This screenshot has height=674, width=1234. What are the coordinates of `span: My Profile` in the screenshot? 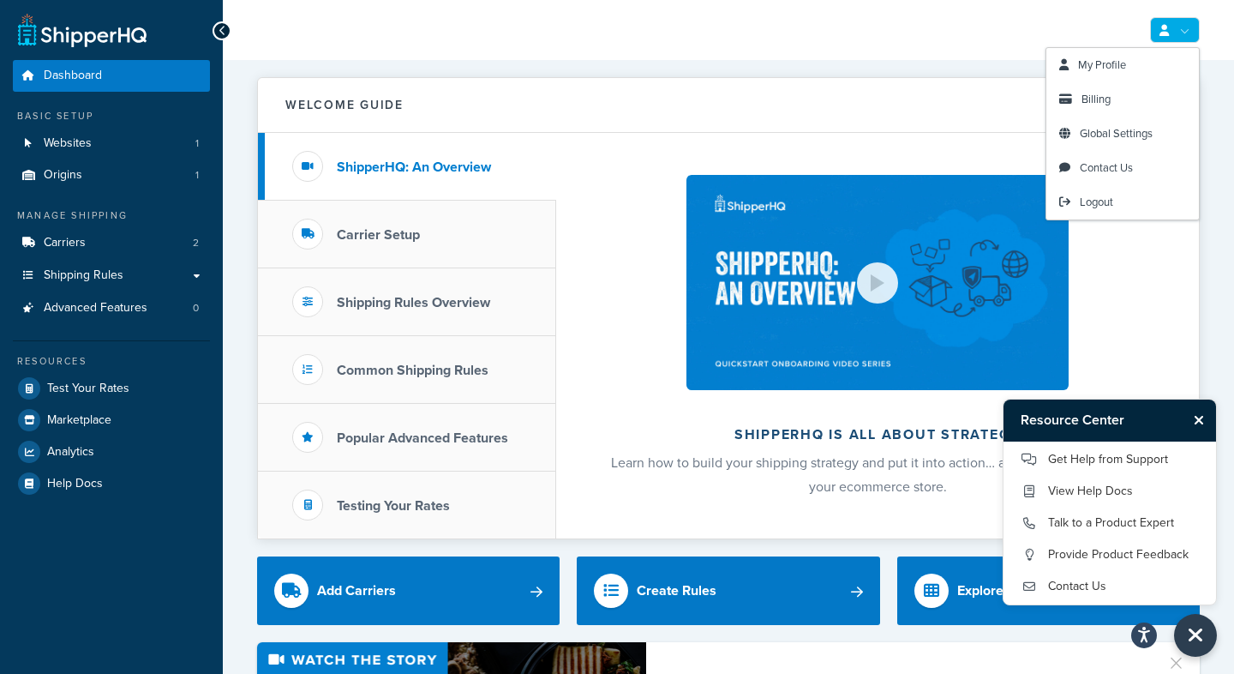 It's located at (1102, 64).